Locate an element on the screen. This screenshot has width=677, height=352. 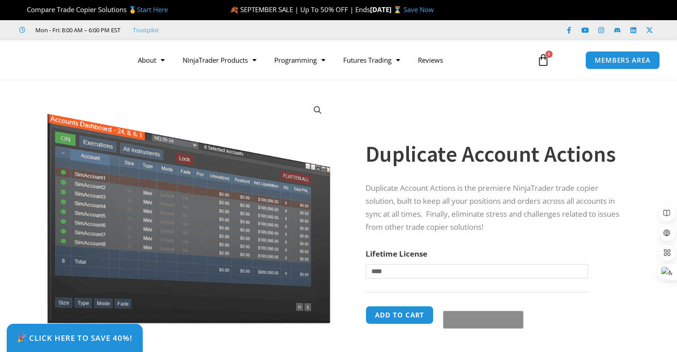
label: Lifetime License is located at coordinates (396, 253).